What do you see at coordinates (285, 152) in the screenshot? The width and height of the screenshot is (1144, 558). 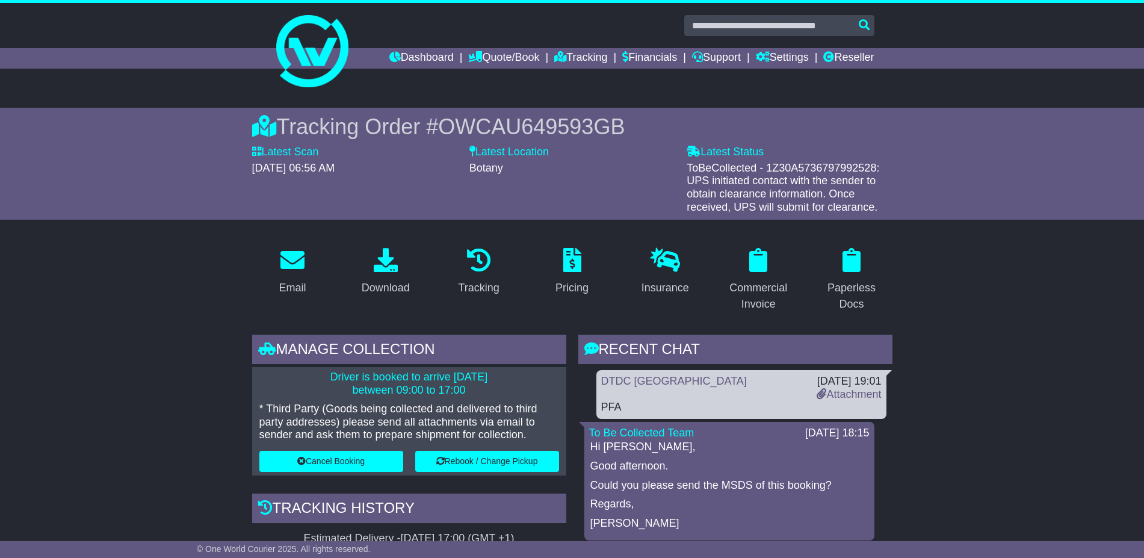 I see `label: Latest Scan` at bounding box center [285, 152].